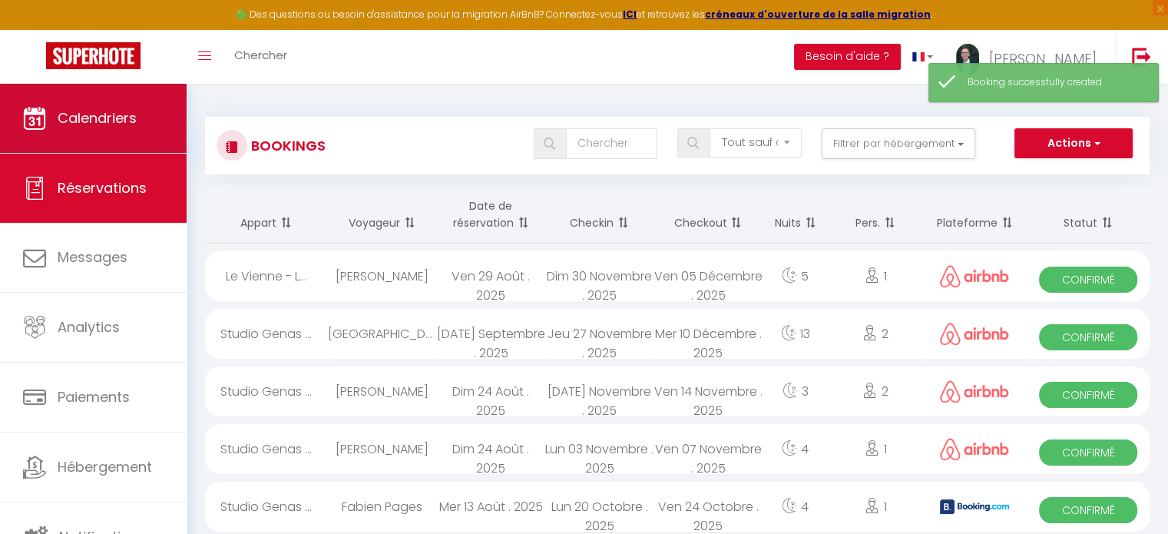 This screenshot has width=1168, height=534. I want to click on div: Booking successfully created, so click(1055, 82).